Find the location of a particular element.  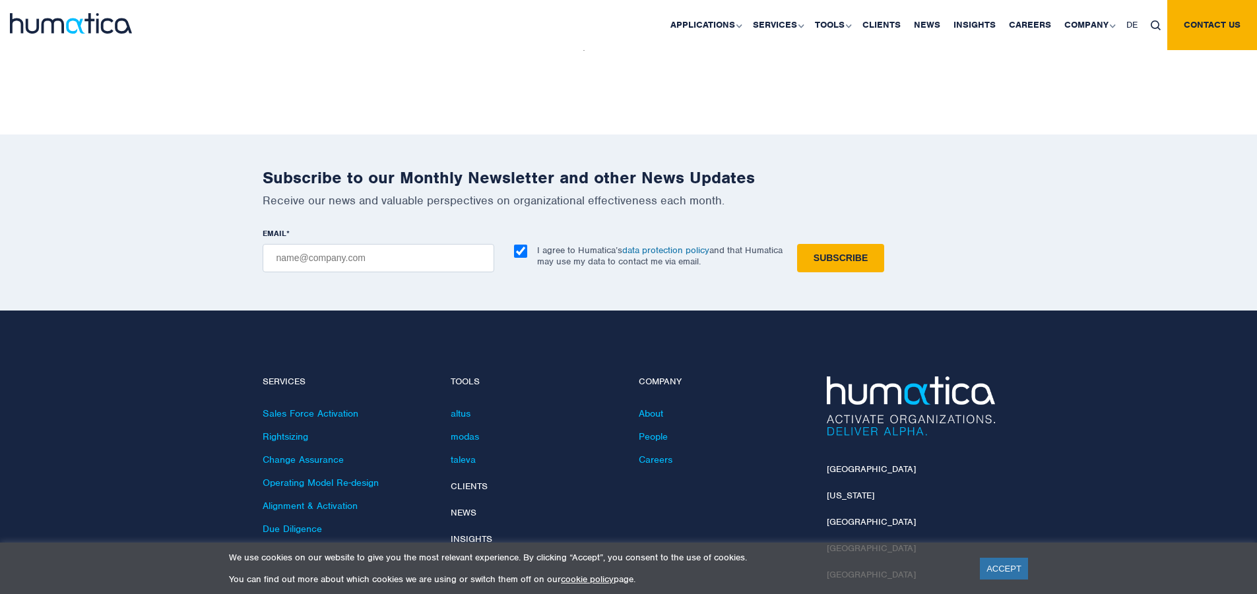

img: Humatica is located at coordinates (910, 406).